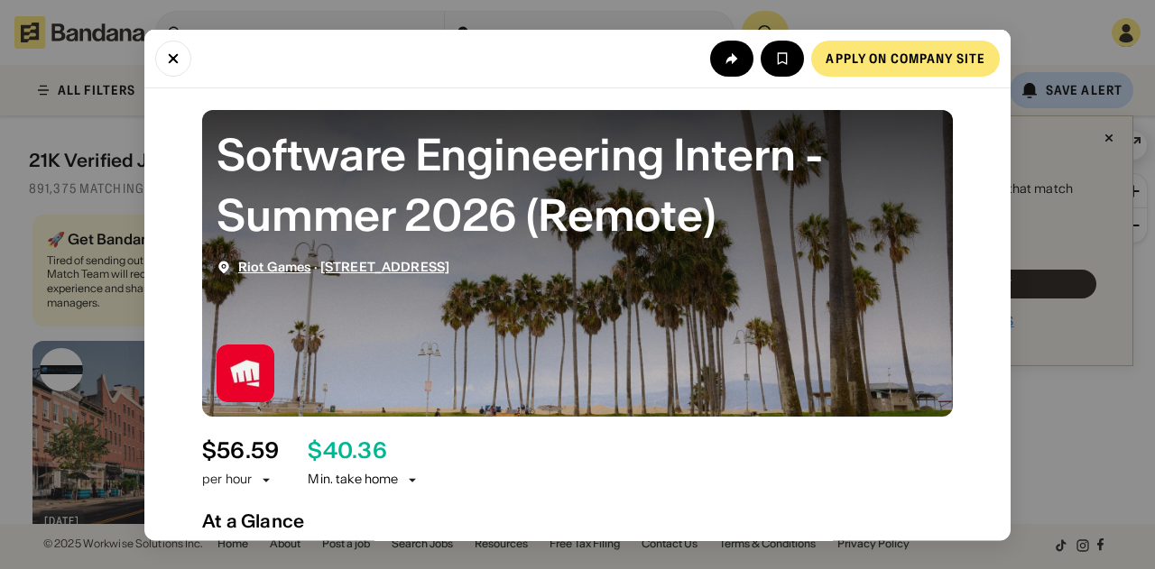  Describe the element at coordinates (245, 373) in the screenshot. I see `img: Riot Games logo` at that location.